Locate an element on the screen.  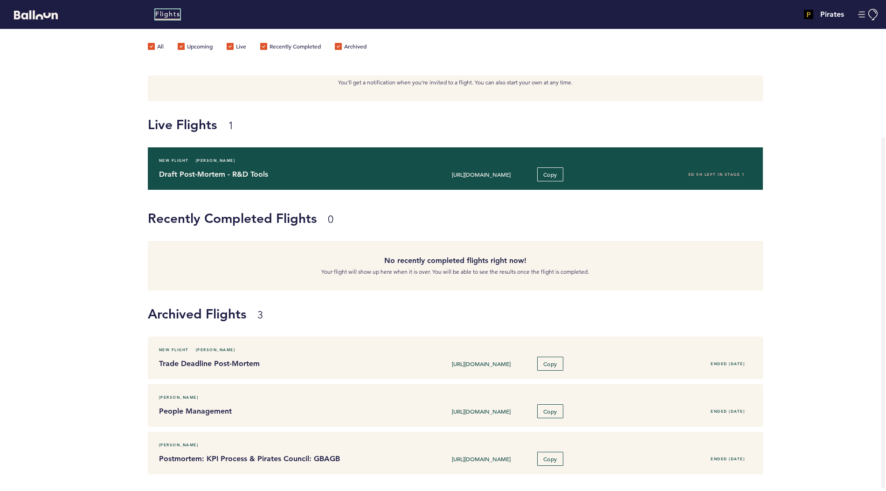
label: All is located at coordinates (156, 48).